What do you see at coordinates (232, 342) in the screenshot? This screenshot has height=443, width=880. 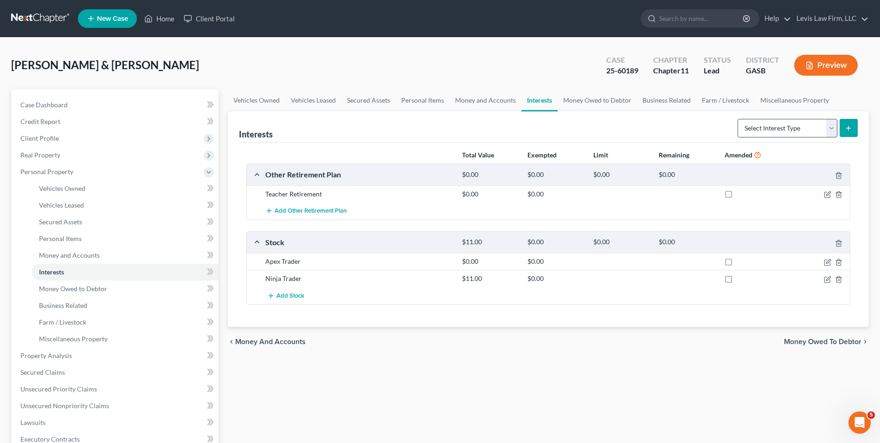 I see `i: chevron_left` at bounding box center [232, 342].